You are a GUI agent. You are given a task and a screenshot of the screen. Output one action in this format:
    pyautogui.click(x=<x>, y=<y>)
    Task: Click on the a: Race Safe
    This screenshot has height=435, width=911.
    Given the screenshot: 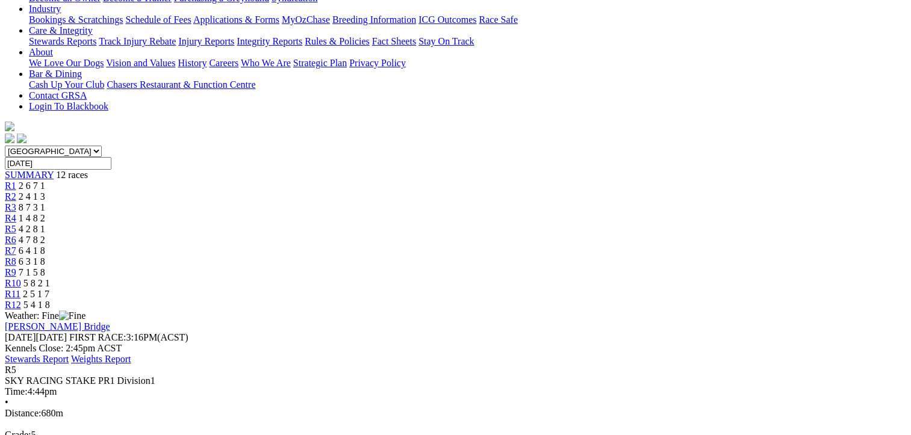 What is the action you would take?
    pyautogui.click(x=498, y=19)
    